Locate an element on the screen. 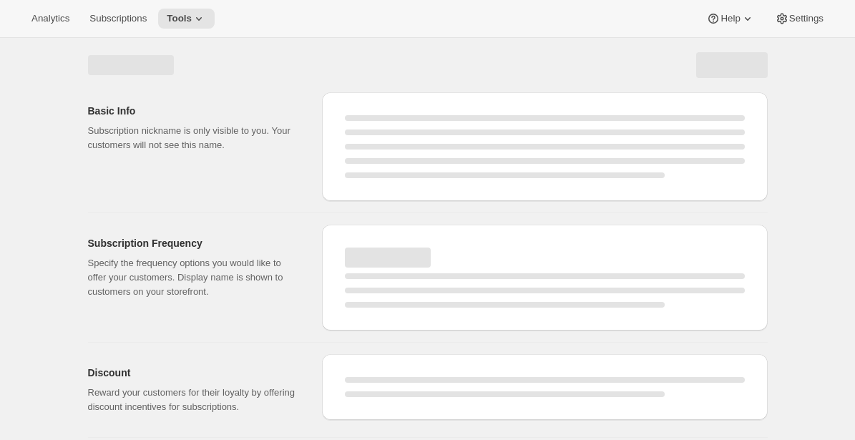 Image resolution: width=855 pixels, height=440 pixels. p: Subscription nickname is only visible to you. Your customers will not see this name. is located at coordinates (193, 138).